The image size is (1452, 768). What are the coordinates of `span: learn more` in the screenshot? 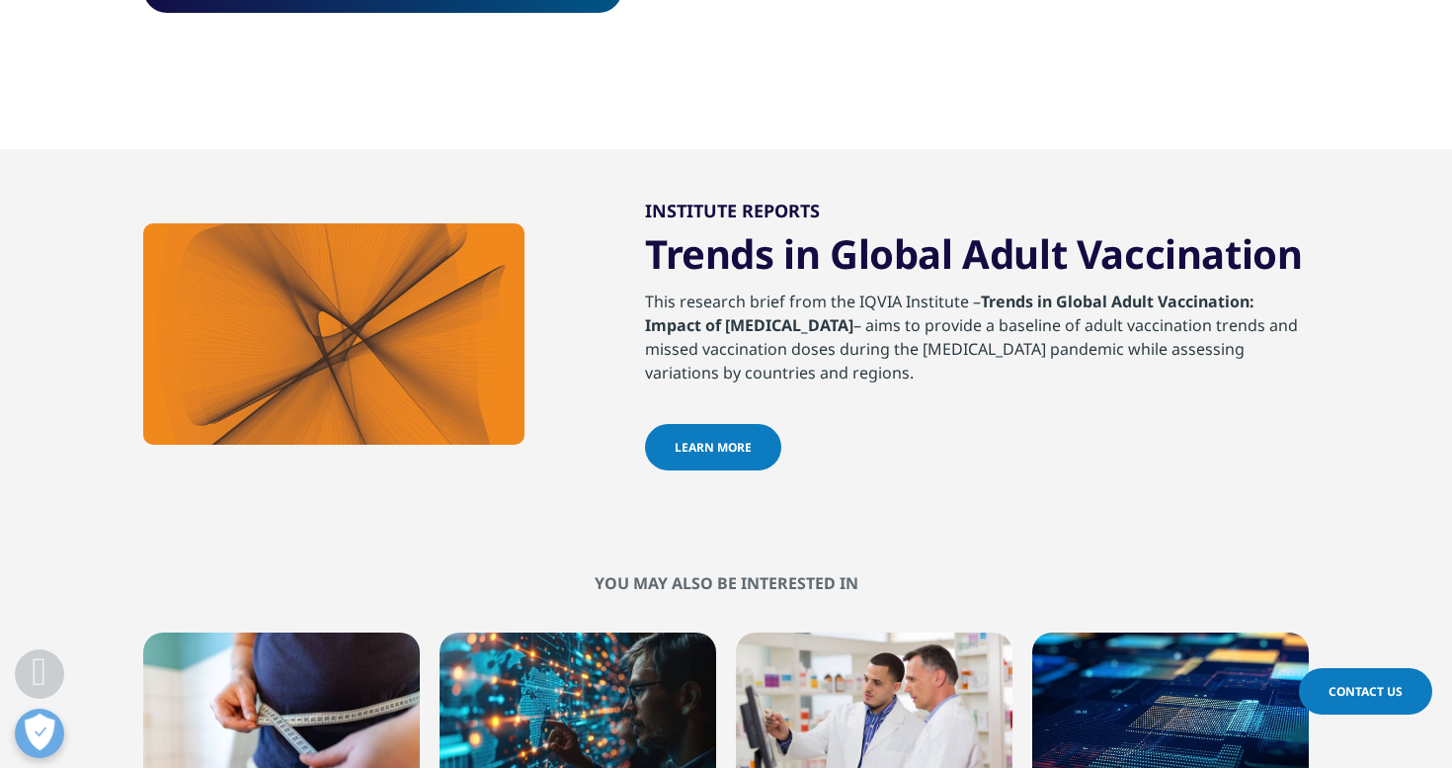 It's located at (713, 447).